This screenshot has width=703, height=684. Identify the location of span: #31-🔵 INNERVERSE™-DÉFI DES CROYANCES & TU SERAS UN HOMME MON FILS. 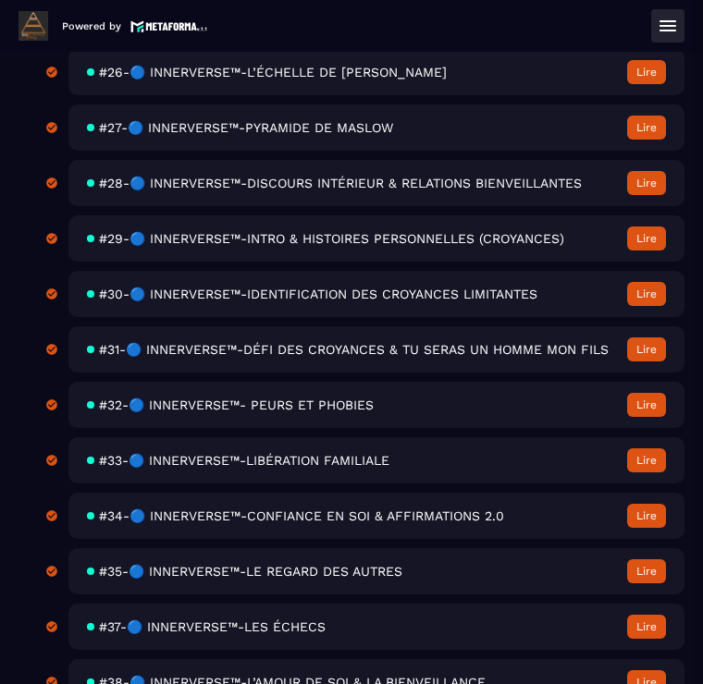
(353, 350).